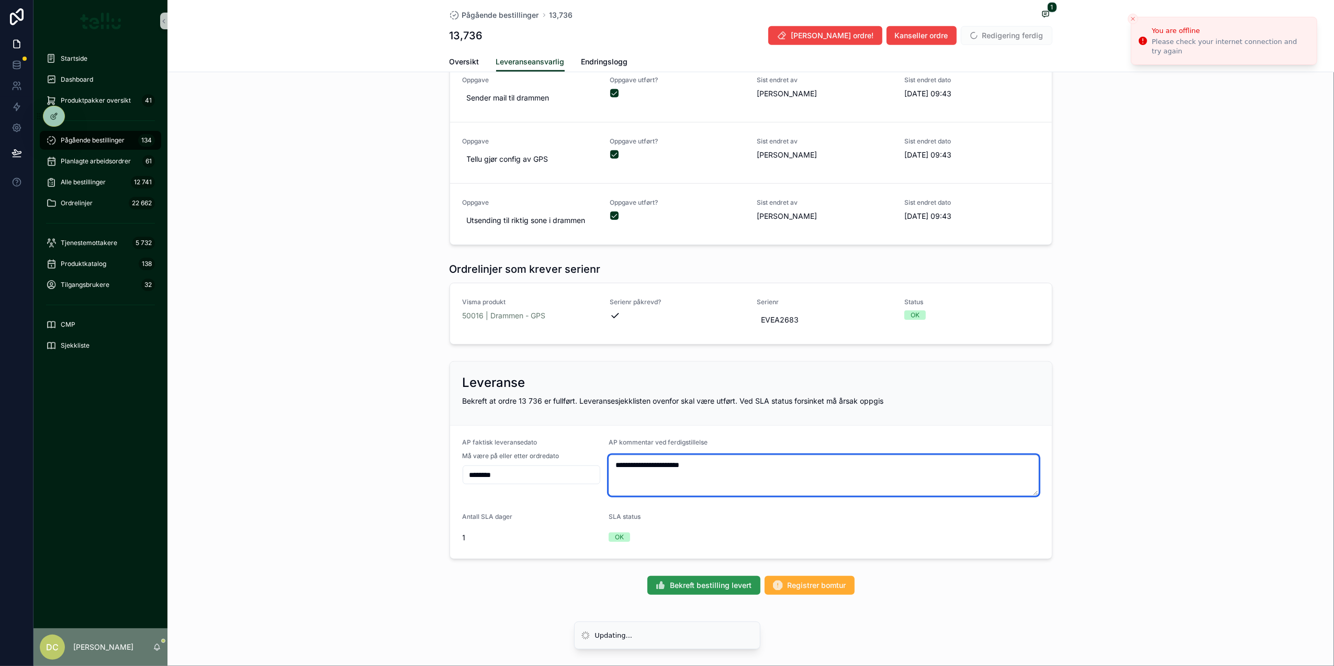 This screenshot has width=1334, height=666. I want to click on span: Produktkatalog, so click(83, 264).